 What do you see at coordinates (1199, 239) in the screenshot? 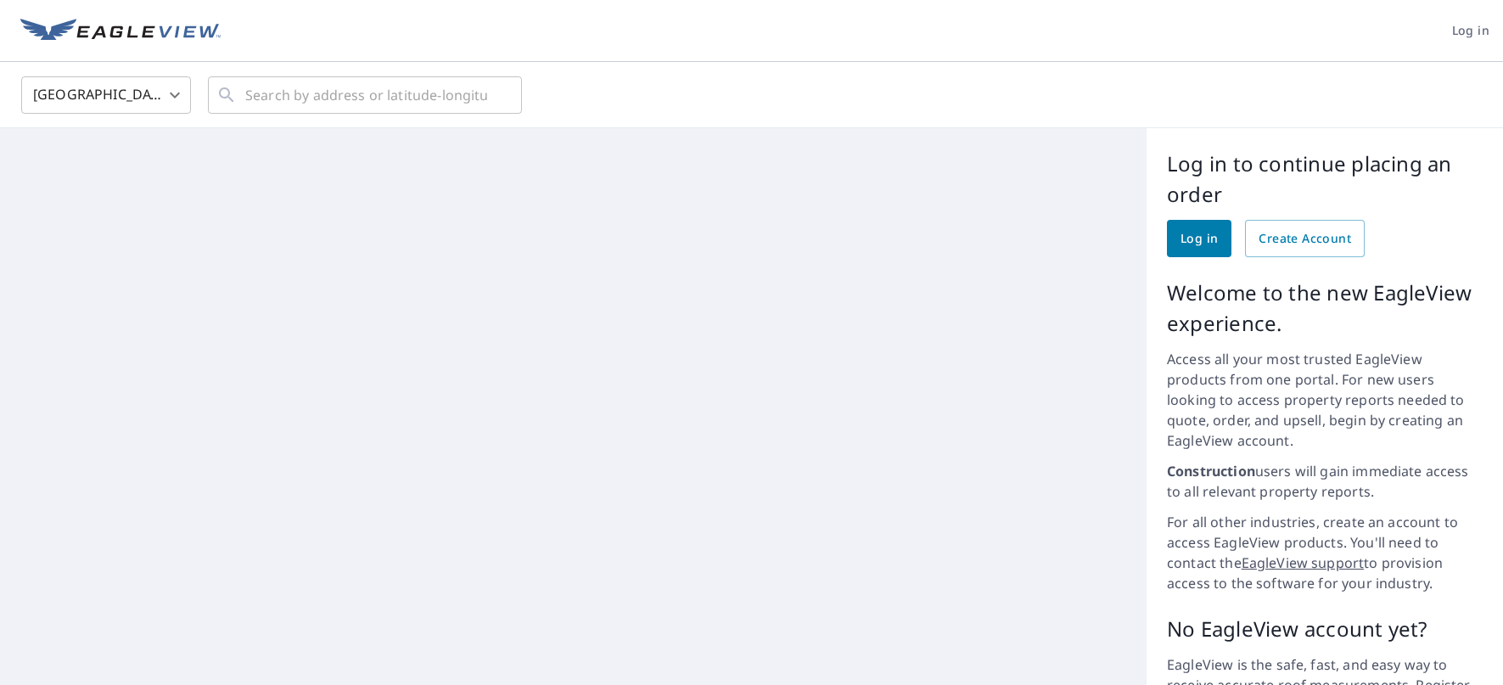
I see `a: Log in` at bounding box center [1199, 239].